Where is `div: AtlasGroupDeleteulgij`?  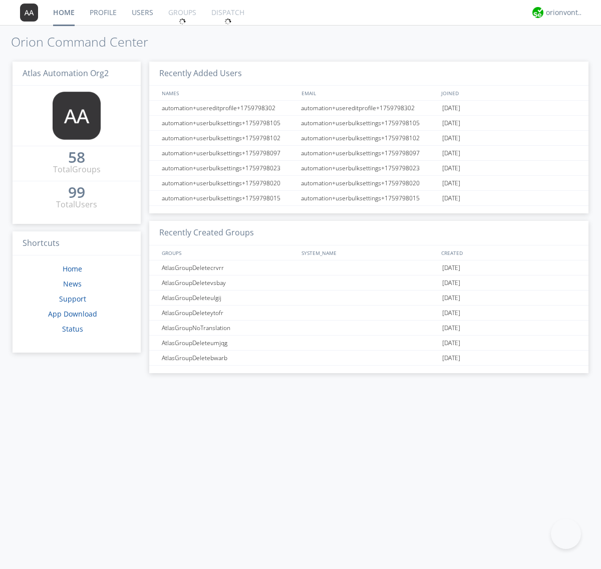 div: AtlasGroupDeleteulgij is located at coordinates (228, 298).